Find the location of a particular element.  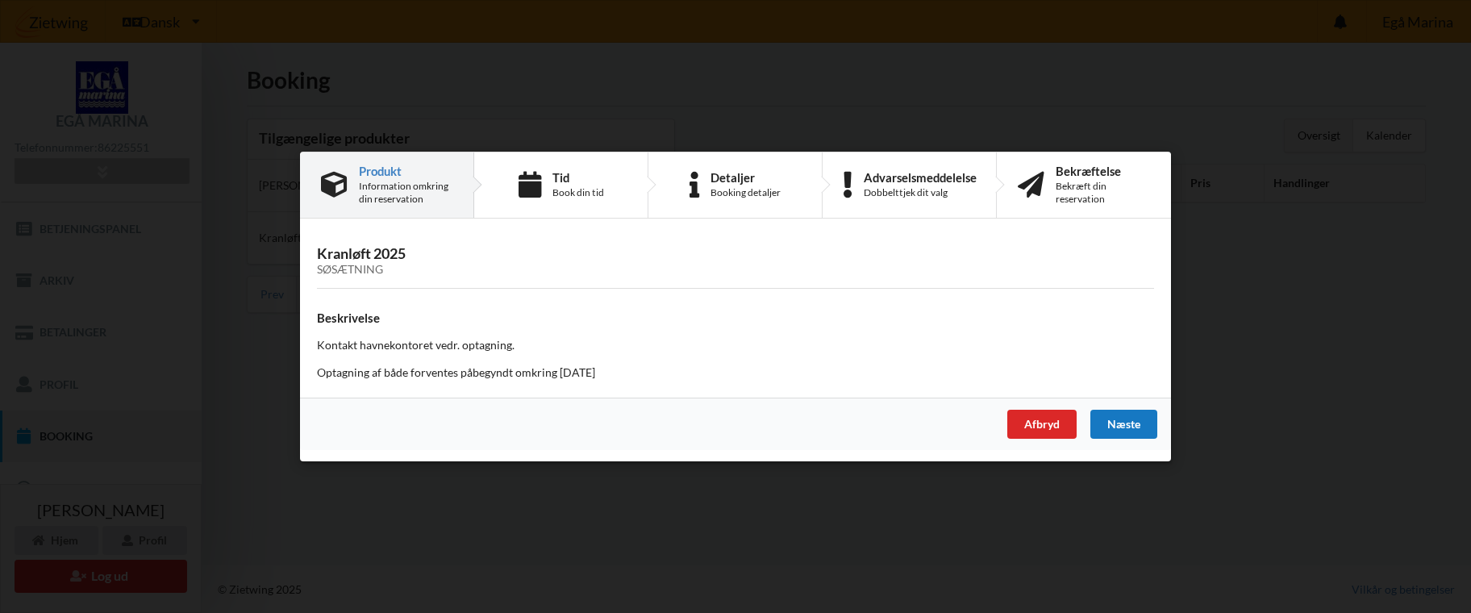

h4: Beskrivelse is located at coordinates (735, 318).